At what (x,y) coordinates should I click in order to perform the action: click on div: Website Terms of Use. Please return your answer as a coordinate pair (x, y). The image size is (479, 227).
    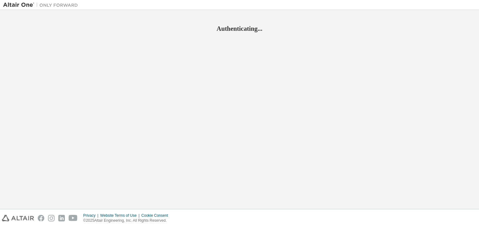
    Looking at the image, I should click on (121, 216).